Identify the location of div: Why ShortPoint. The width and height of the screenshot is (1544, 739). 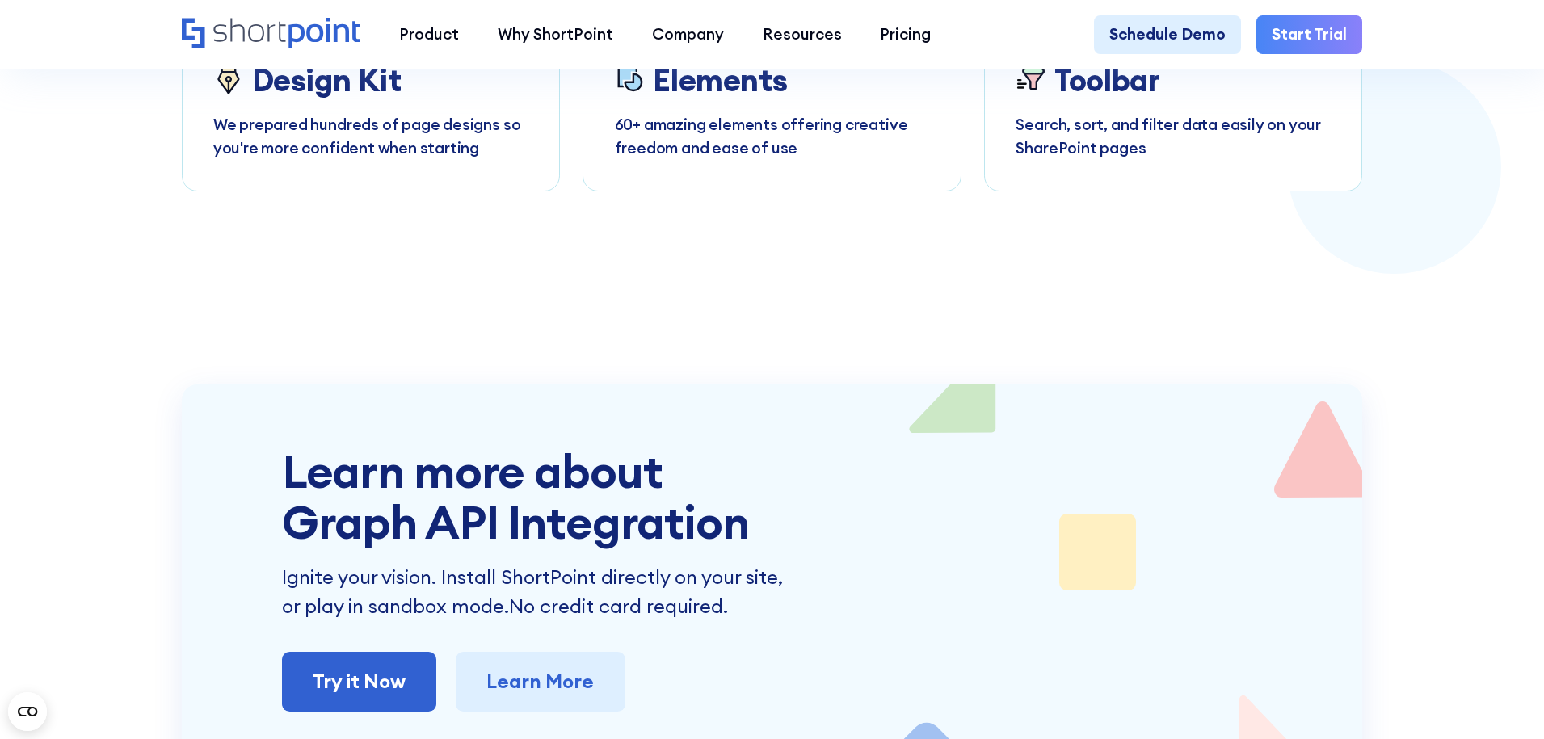
(555, 34).